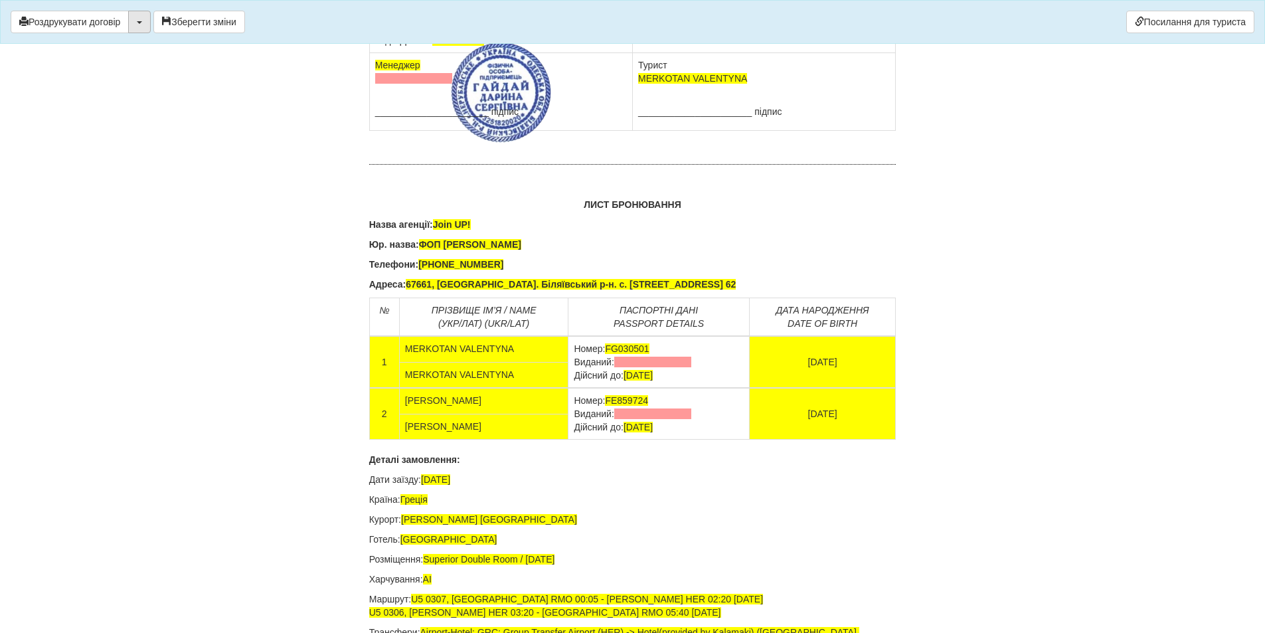  What do you see at coordinates (384, 414) in the screenshot?
I see `td: 2` at bounding box center [384, 414].